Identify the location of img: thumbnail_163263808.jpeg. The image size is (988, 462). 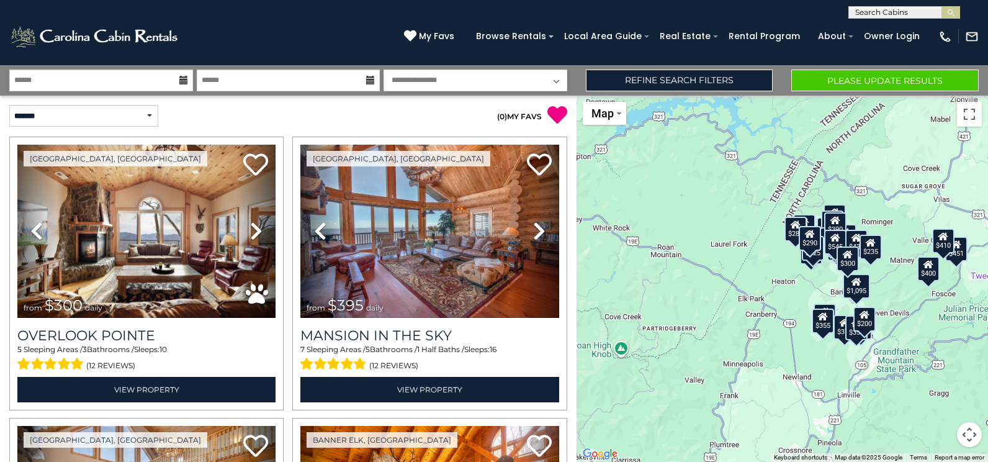
(429, 231).